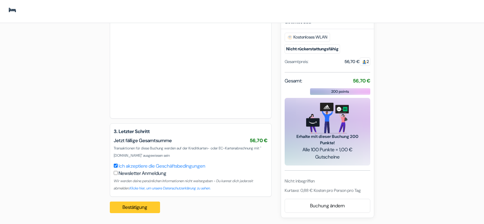  I want to click on a: Buchung ändern, so click(327, 205).